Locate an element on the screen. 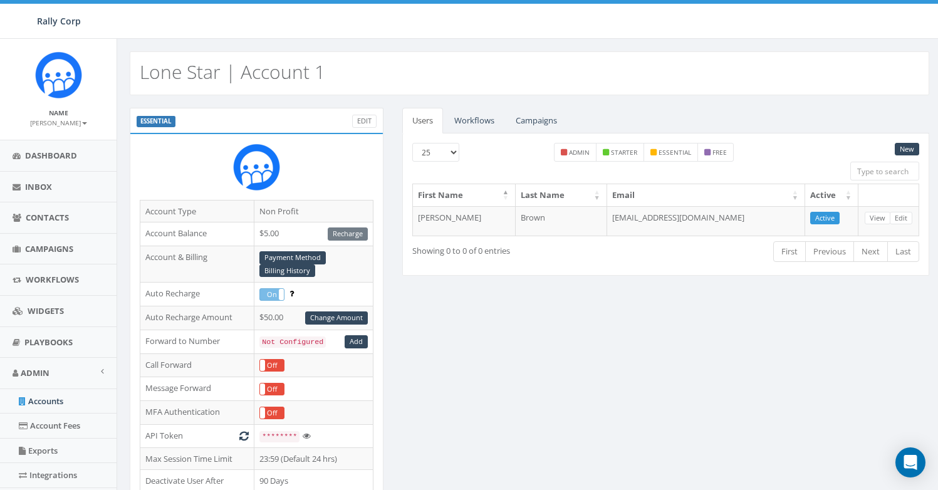 The height and width of the screenshot is (490, 938). code: Not Configured is located at coordinates (293, 342).